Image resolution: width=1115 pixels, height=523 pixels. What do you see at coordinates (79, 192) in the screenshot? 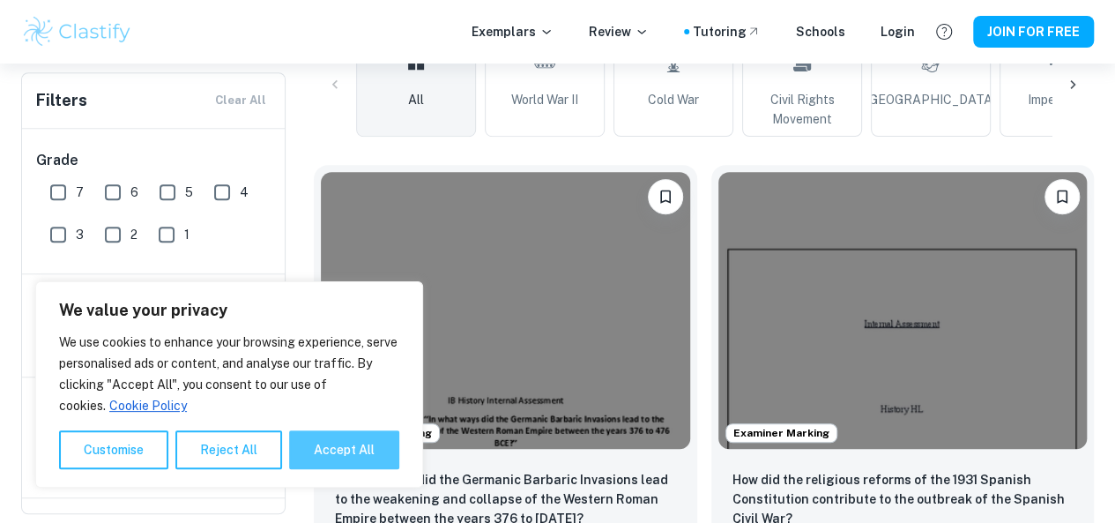
I see `span: 7` at bounding box center [79, 192].